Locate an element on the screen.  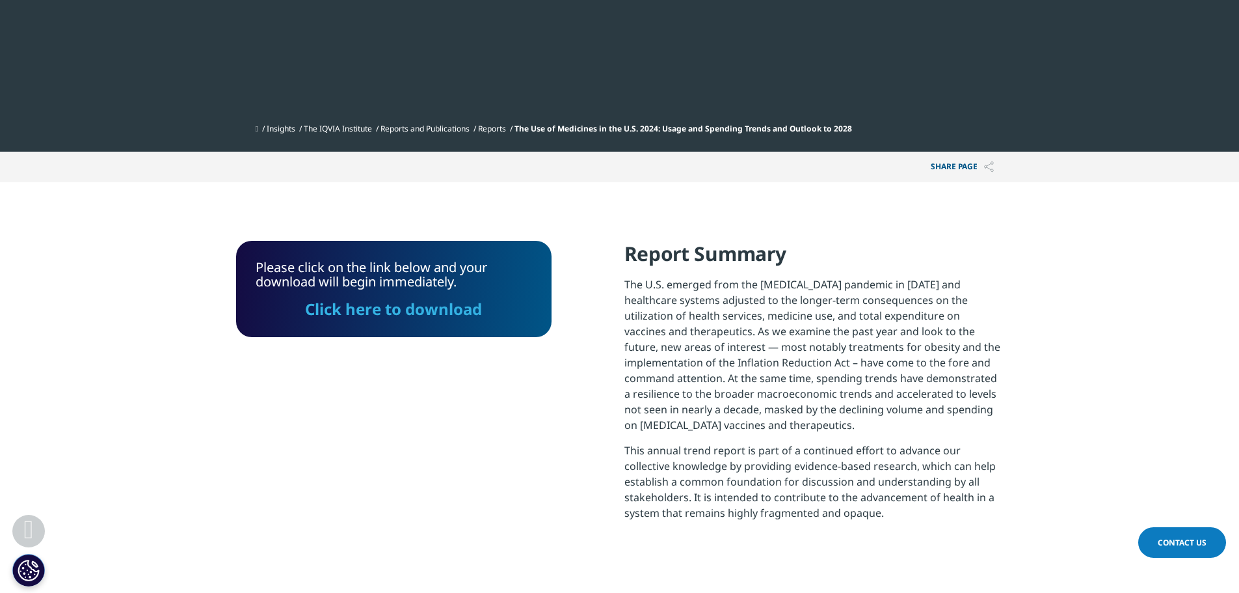
a: Contact Us is located at coordinates (1182, 542).